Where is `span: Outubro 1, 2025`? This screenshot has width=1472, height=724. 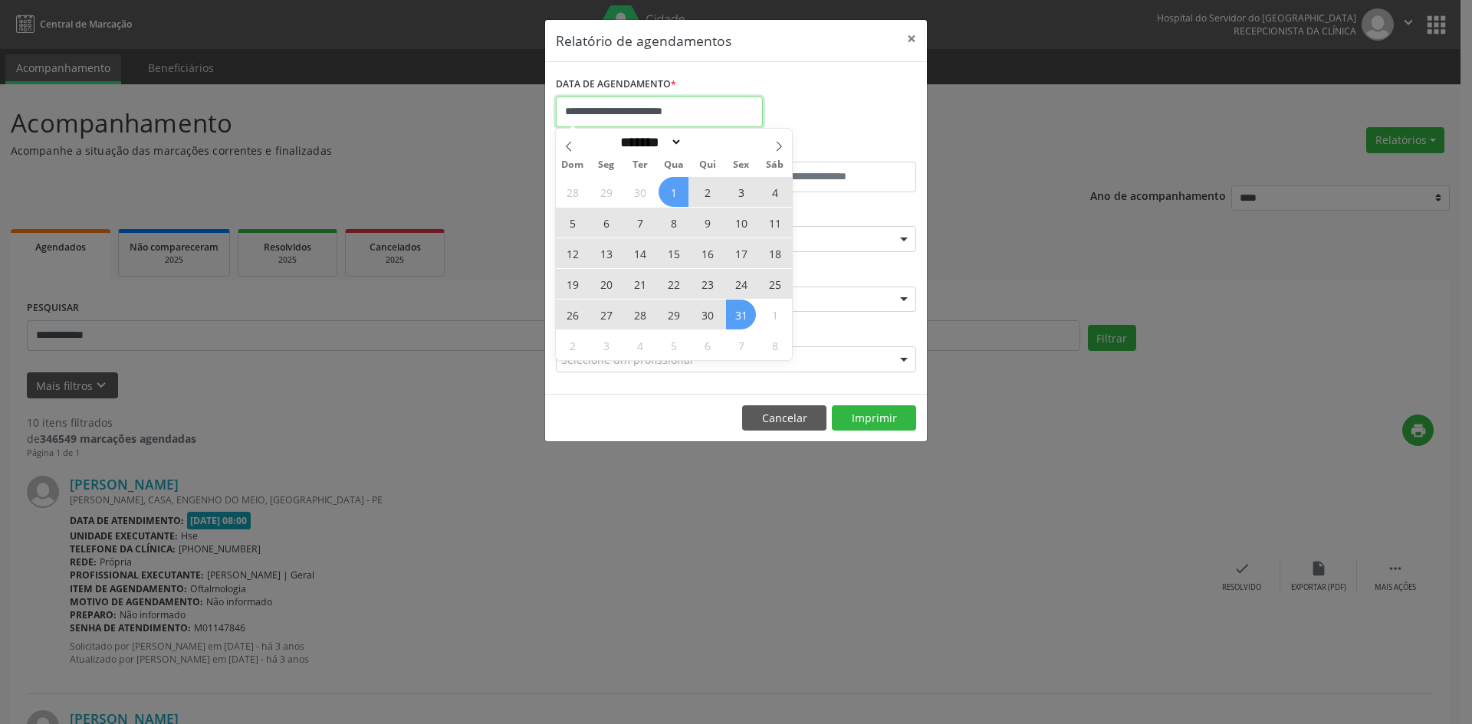
span: Outubro 1, 2025 is located at coordinates (673, 192).